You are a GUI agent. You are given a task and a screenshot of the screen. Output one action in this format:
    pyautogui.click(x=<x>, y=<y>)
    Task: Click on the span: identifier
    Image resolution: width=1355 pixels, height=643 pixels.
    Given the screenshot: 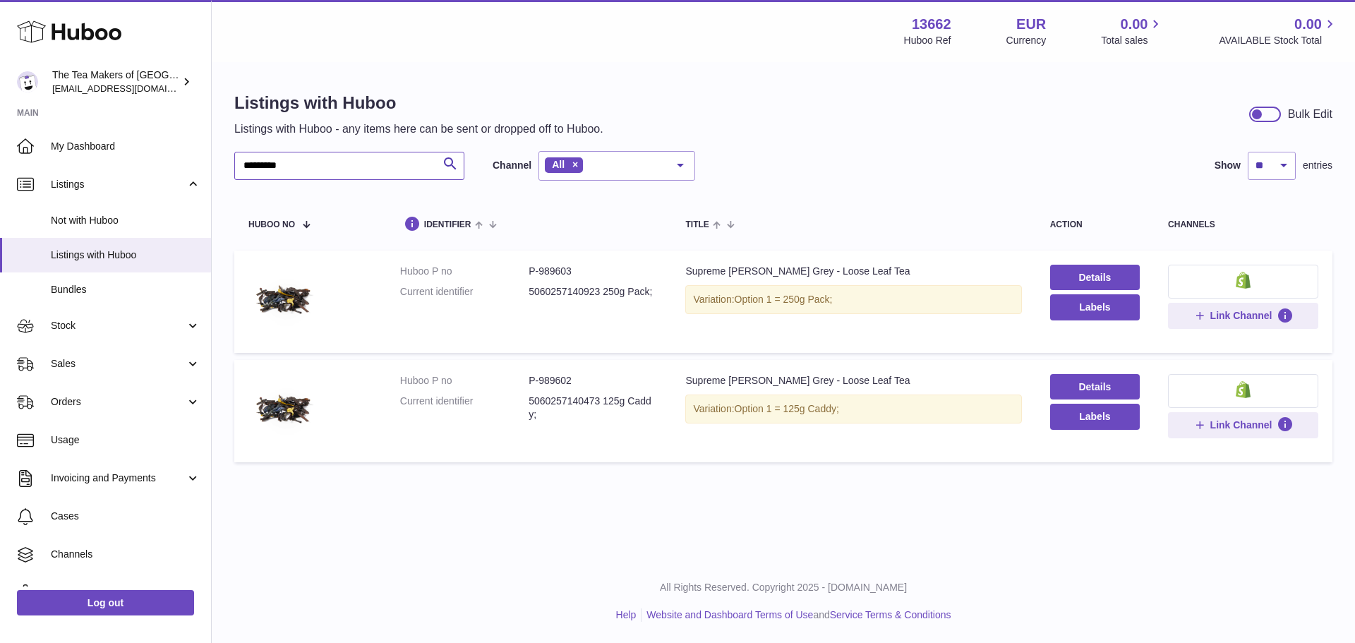 What is the action you would take?
    pyautogui.click(x=447, y=224)
    